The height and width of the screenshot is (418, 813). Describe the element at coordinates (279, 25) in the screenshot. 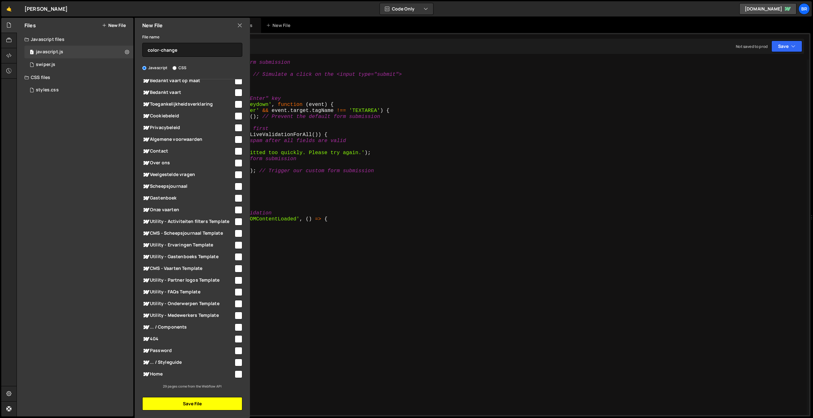

I see `div: New File` at that location.